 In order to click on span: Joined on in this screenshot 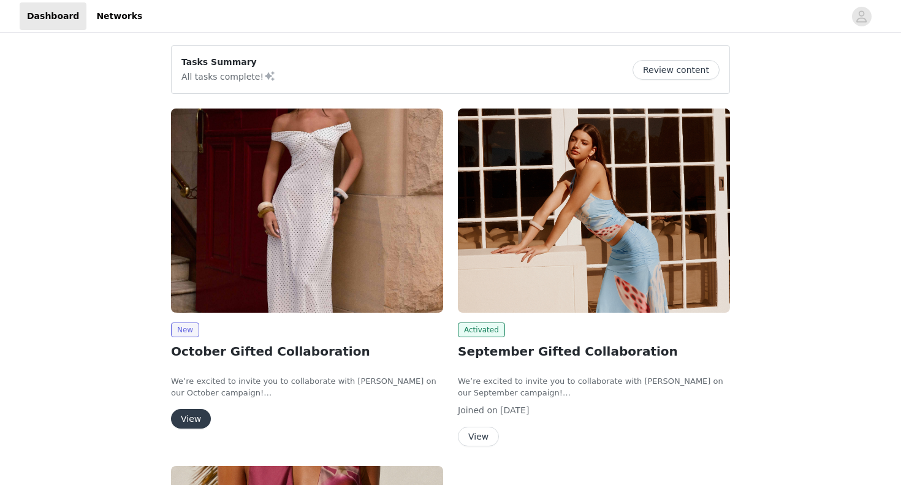, I will do `click(477, 410)`.